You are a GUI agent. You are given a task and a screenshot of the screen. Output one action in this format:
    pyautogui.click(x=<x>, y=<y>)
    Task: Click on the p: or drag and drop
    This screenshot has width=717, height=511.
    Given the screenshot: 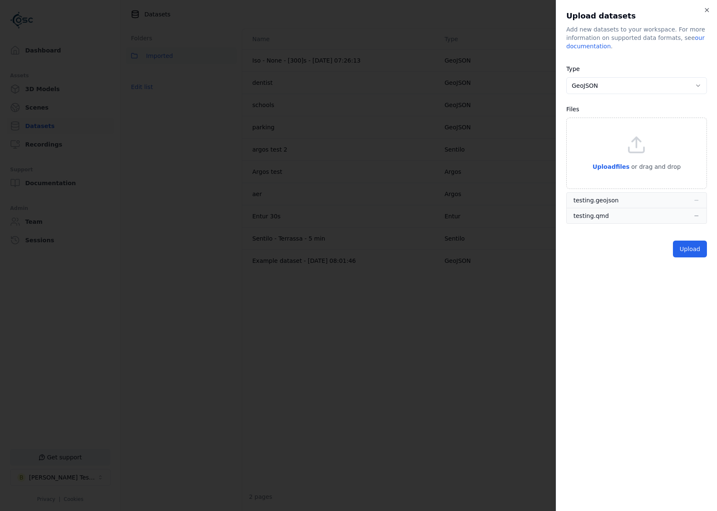 What is the action you would take?
    pyautogui.click(x=655, y=167)
    